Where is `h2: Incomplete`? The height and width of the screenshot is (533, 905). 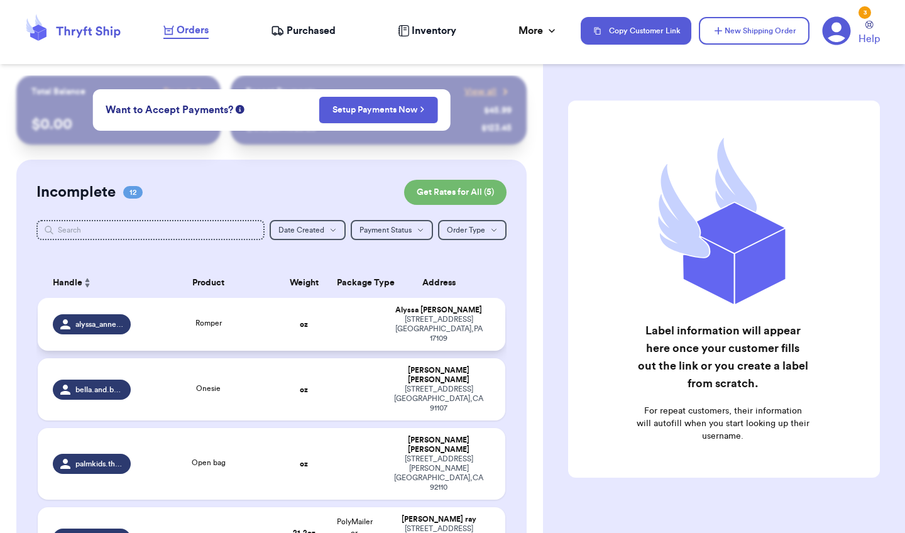
h2: Incomplete is located at coordinates (76, 192).